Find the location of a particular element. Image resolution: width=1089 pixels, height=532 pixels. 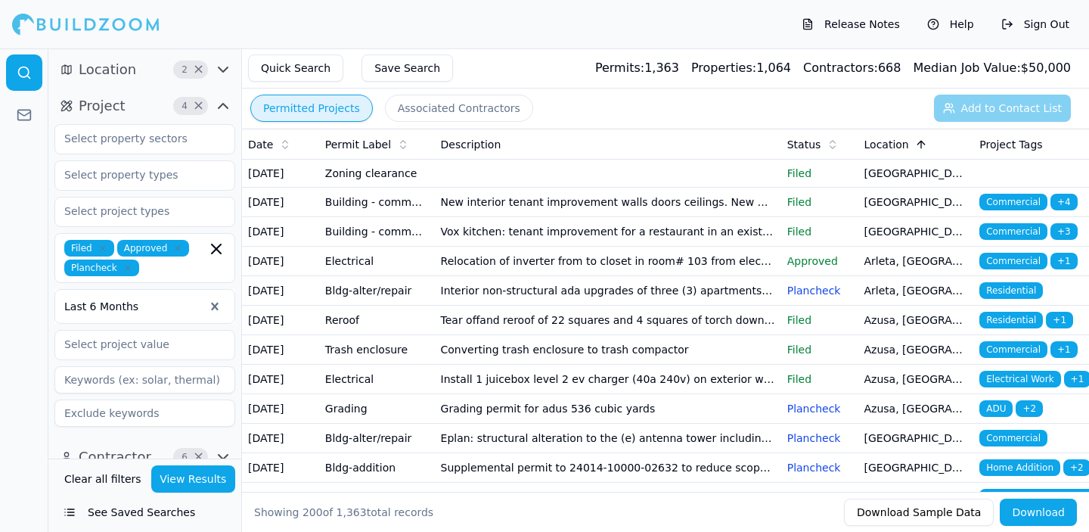

span: 2 is located at coordinates (185, 70).